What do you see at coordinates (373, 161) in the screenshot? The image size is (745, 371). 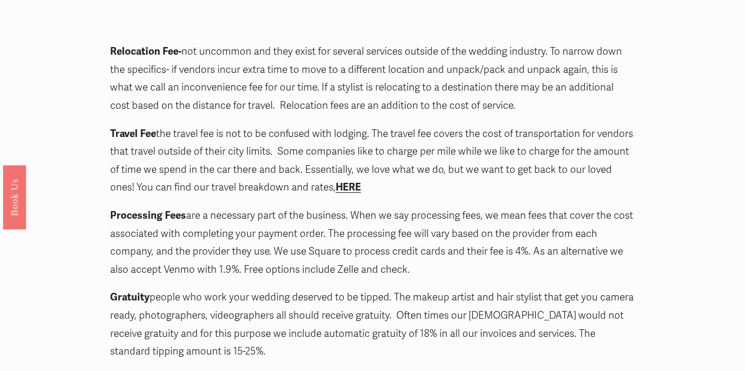 I see `p: the travel fee is not to be confused with lodging. The travel fee covers the cost of transportati...` at bounding box center [373, 161].